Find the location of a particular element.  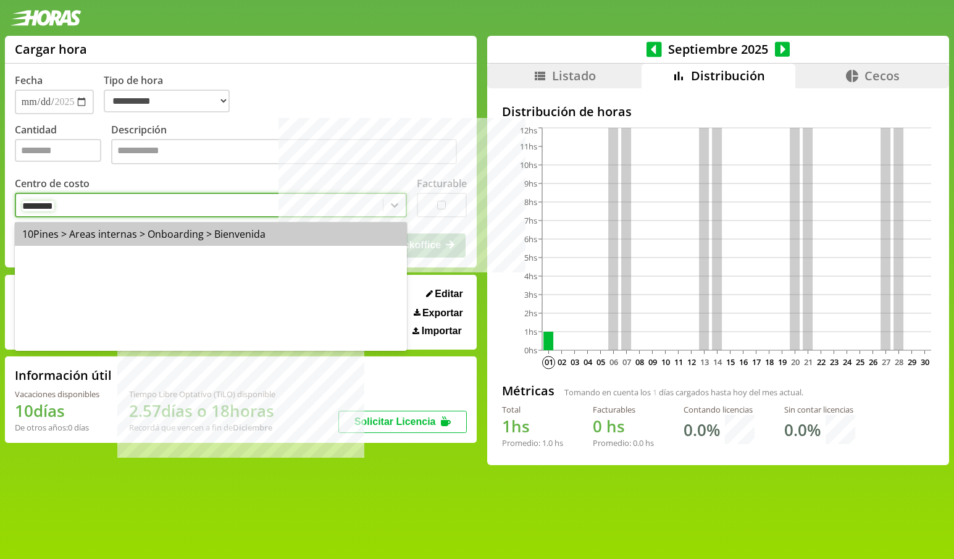

text: 16 is located at coordinates (743, 362).